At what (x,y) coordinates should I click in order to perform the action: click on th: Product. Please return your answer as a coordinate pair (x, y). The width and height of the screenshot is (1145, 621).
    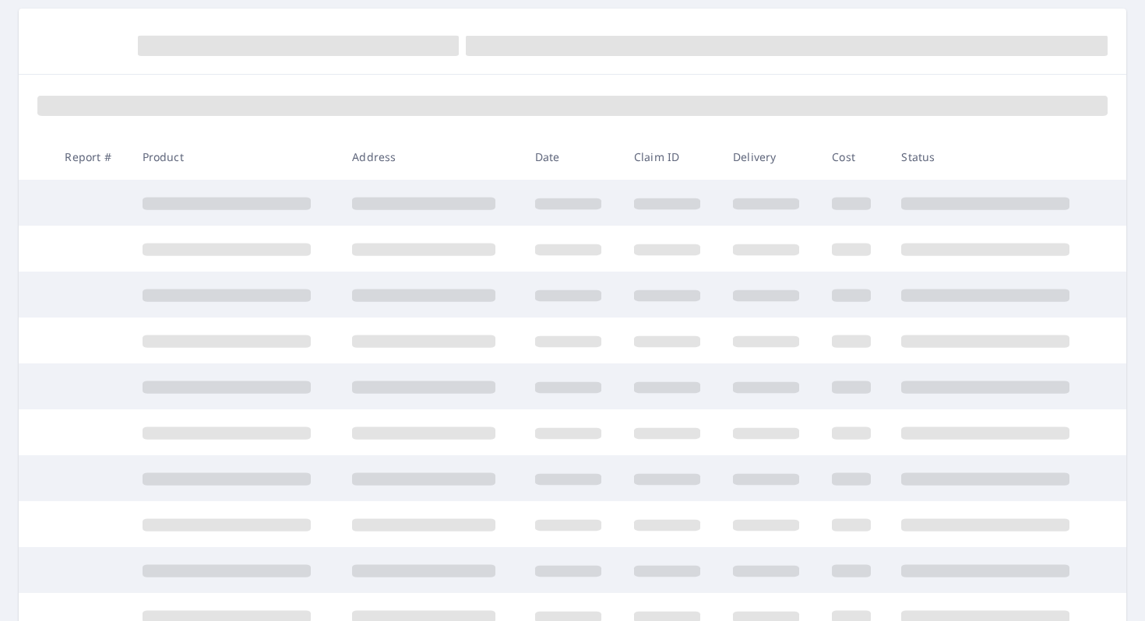
    Looking at the image, I should click on (235, 157).